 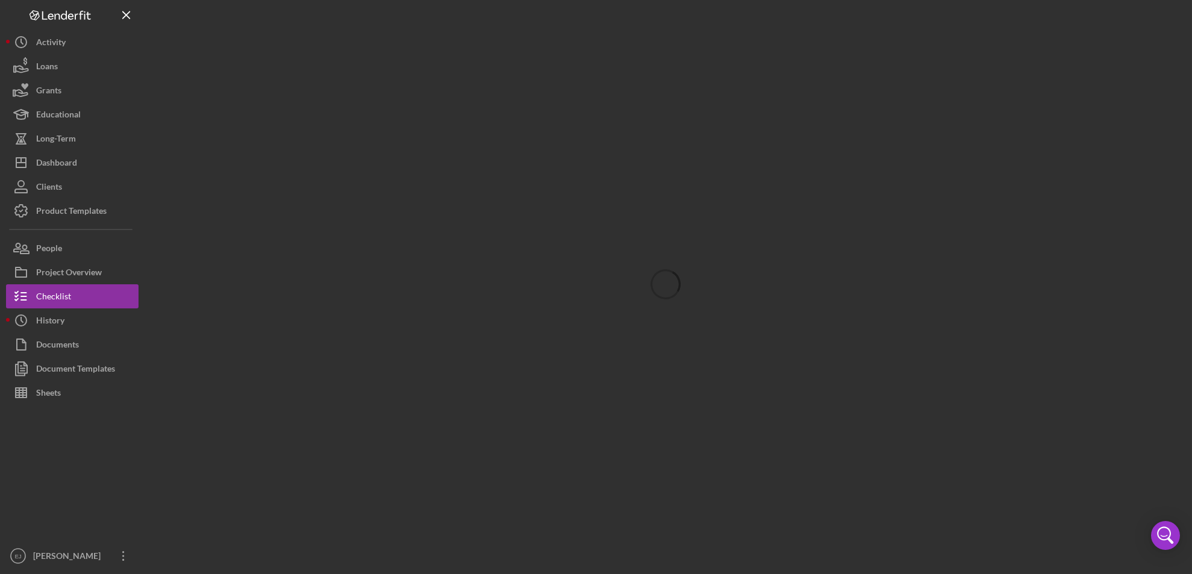 I want to click on button: Grants, so click(x=72, y=90).